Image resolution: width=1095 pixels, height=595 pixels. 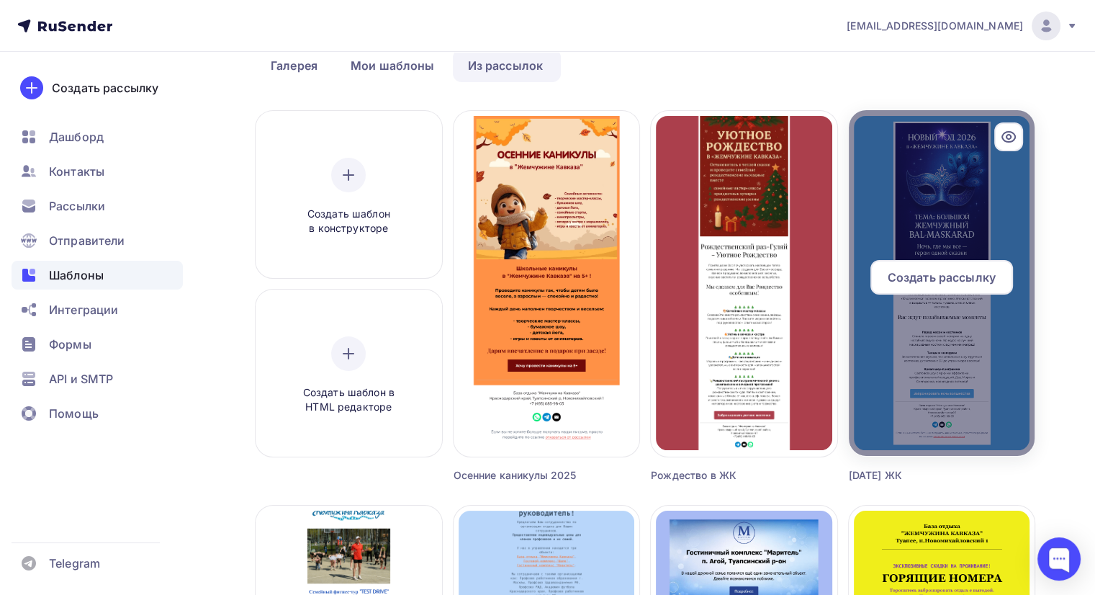 What do you see at coordinates (76, 171) in the screenshot?
I see `span: Контакты` at bounding box center [76, 171].